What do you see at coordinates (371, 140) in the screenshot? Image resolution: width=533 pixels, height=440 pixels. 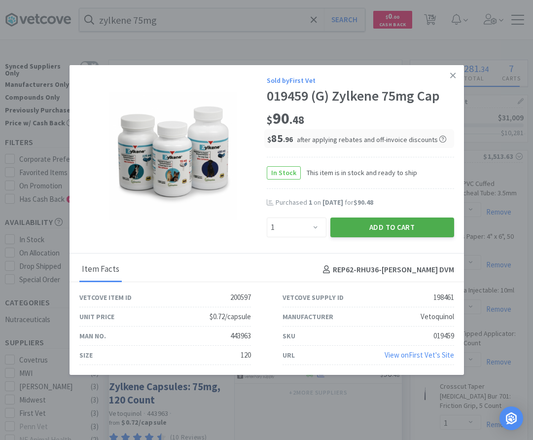 I see `span: after applying rebates and off-invoice discounts` at bounding box center [371, 140].